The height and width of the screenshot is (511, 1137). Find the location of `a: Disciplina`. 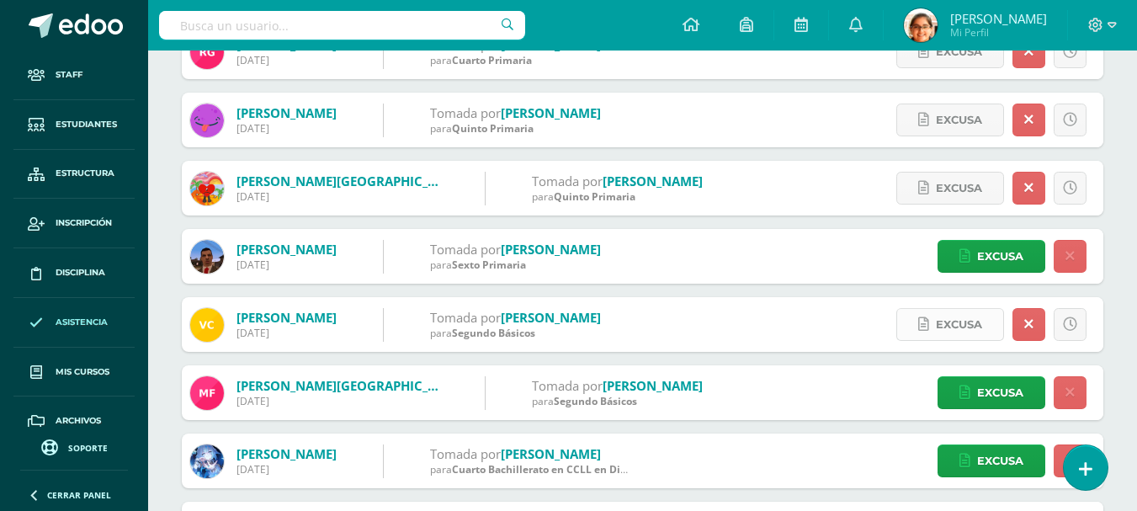

a: Disciplina is located at coordinates (74, 273).